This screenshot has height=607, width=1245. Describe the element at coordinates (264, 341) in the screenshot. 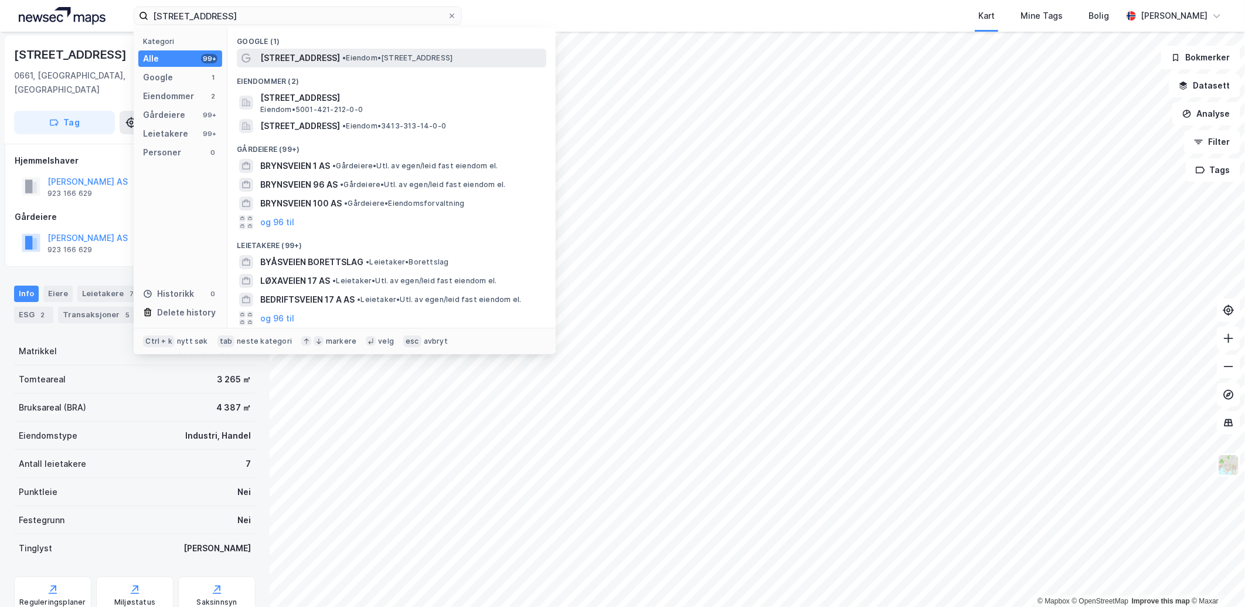

I see `div: neste kategori` at that location.